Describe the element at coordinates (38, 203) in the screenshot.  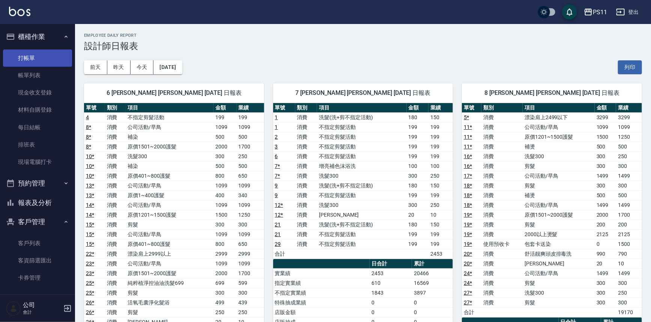
I see `button: 報表及分析` at that location.